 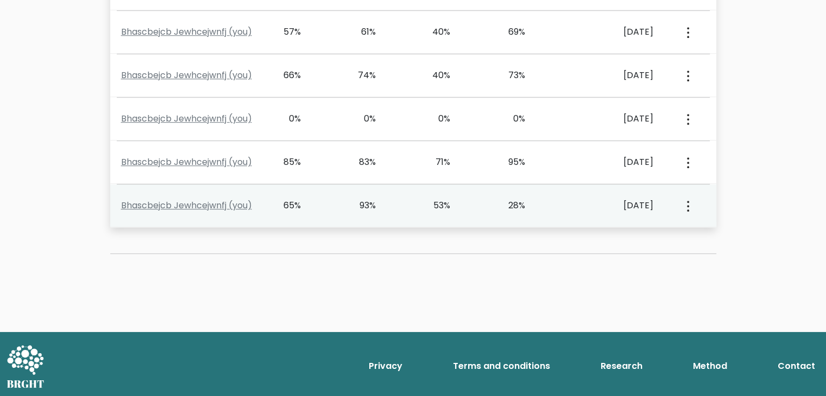 I want to click on div: 71%, so click(x=435, y=162).